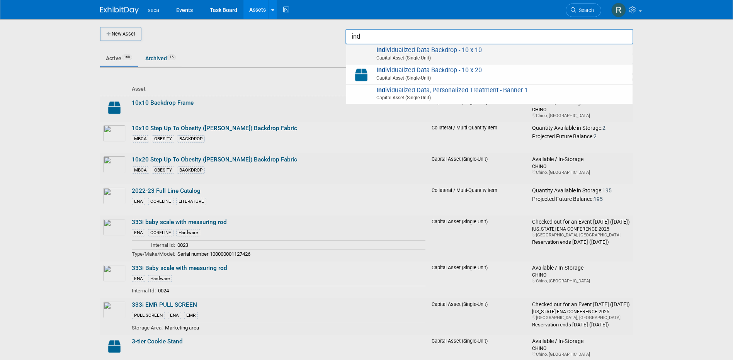 This screenshot has width=733, height=360. Describe the element at coordinates (154, 10) in the screenshot. I see `span: seca` at that location.